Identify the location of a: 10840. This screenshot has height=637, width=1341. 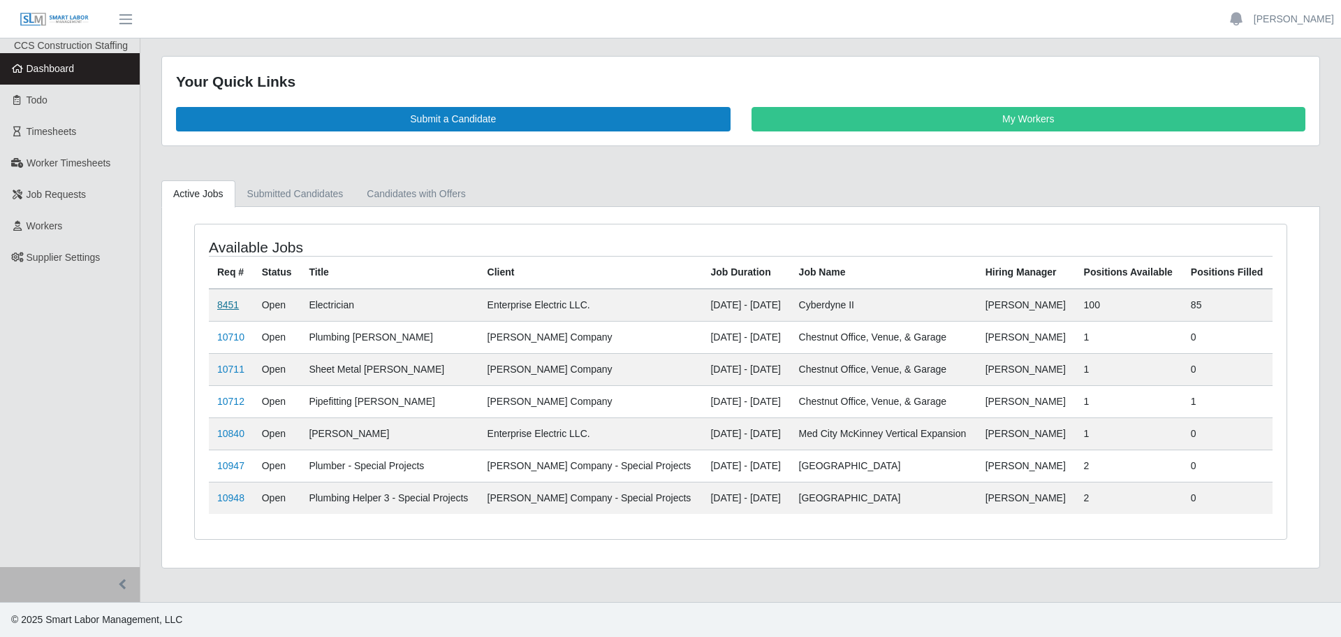
(231, 433).